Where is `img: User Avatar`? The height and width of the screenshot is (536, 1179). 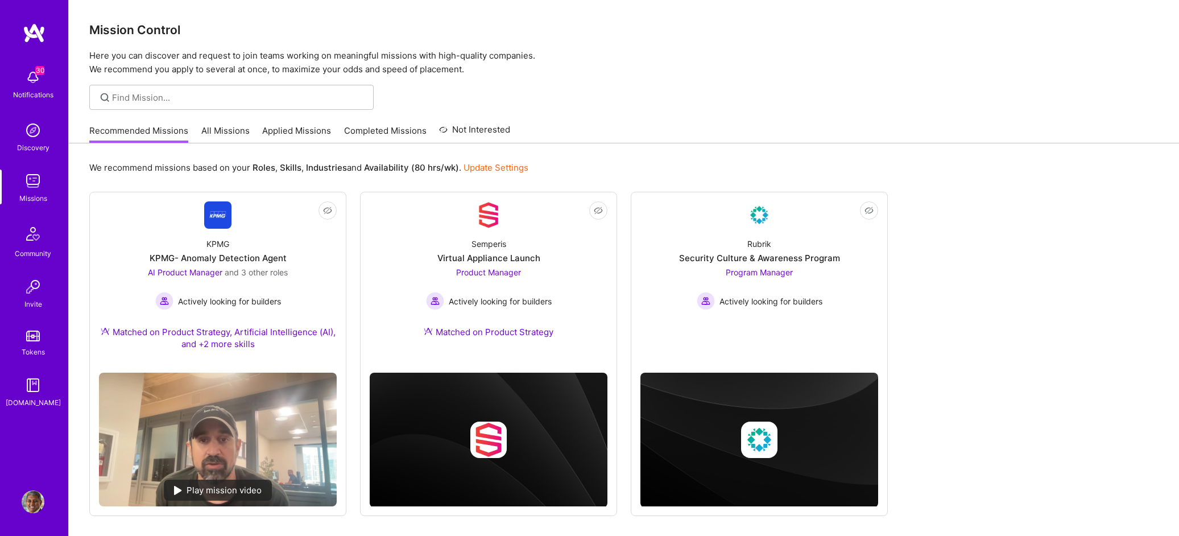
img: User Avatar is located at coordinates (33, 502).